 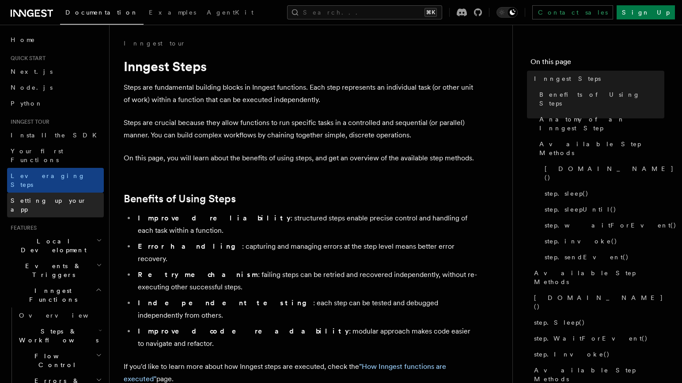 What do you see at coordinates (55, 135) in the screenshot?
I see `a: Install the SDK` at bounding box center [55, 135].